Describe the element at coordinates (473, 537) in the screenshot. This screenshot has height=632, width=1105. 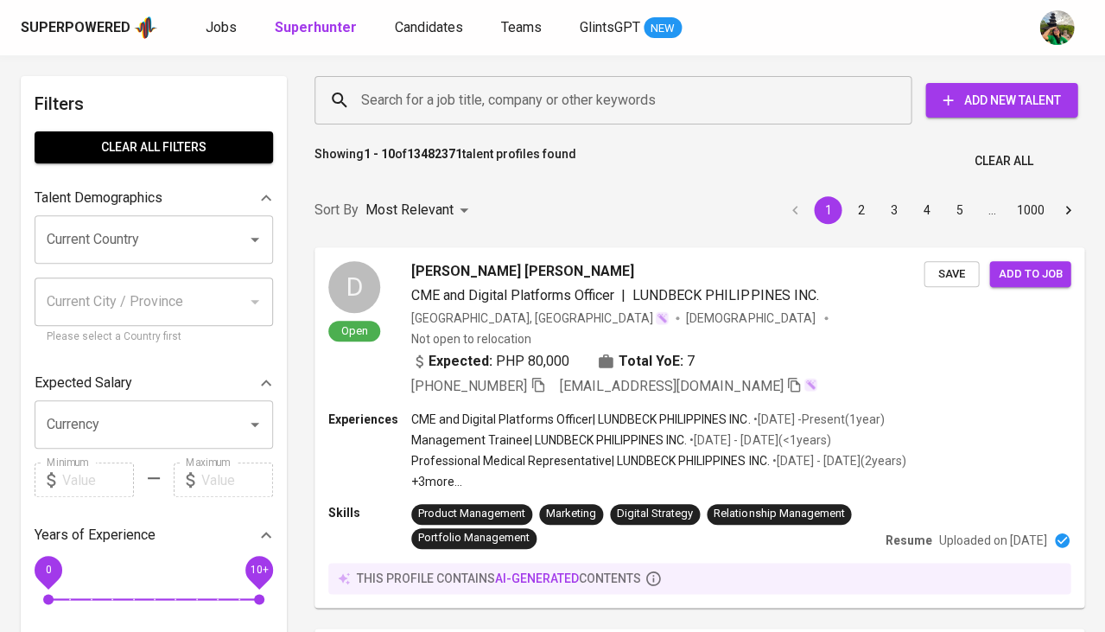
I see `div: Portfolio Management` at that location.